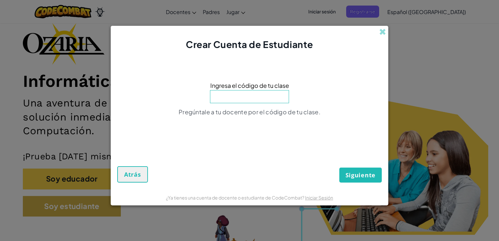 Image resolution: width=499 pixels, height=241 pixels. What do you see at coordinates (249, 85) in the screenshot?
I see `span: Ingresa el código de tu clase` at bounding box center [249, 85].